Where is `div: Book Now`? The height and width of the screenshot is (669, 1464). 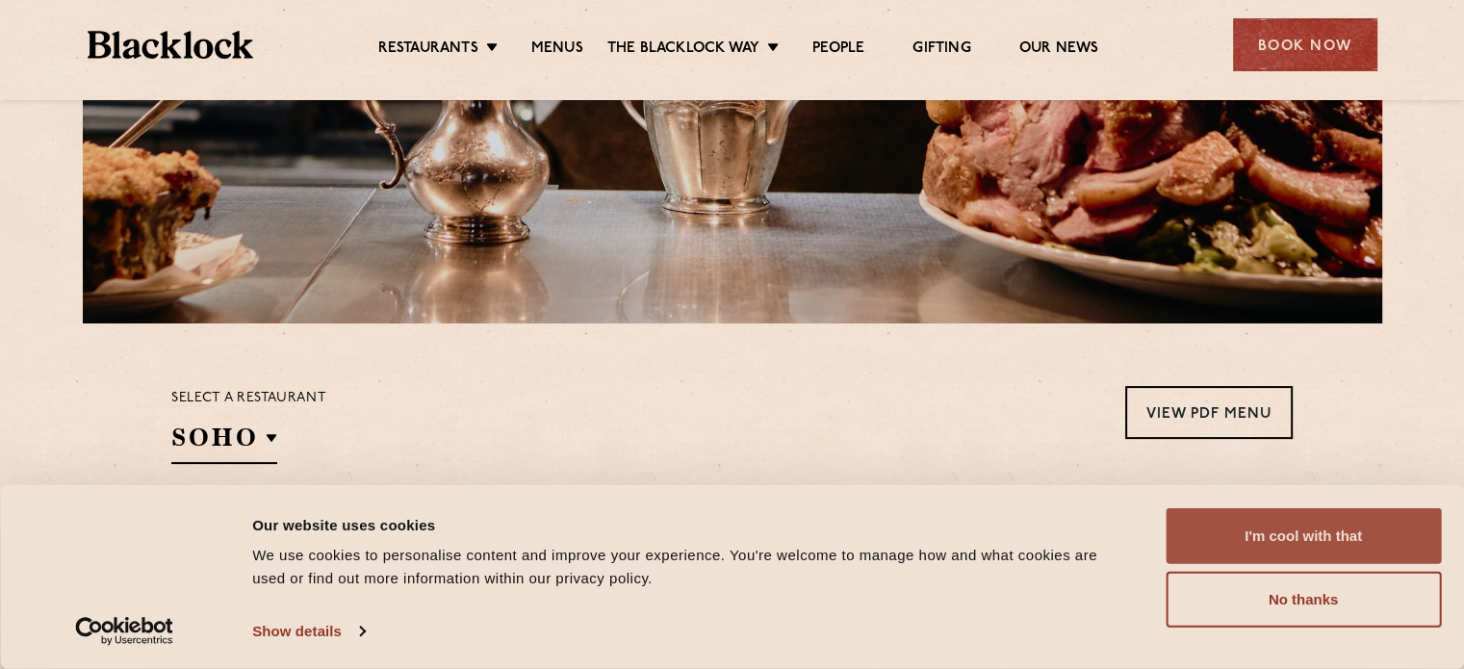
div: Book Now is located at coordinates (1305, 44).